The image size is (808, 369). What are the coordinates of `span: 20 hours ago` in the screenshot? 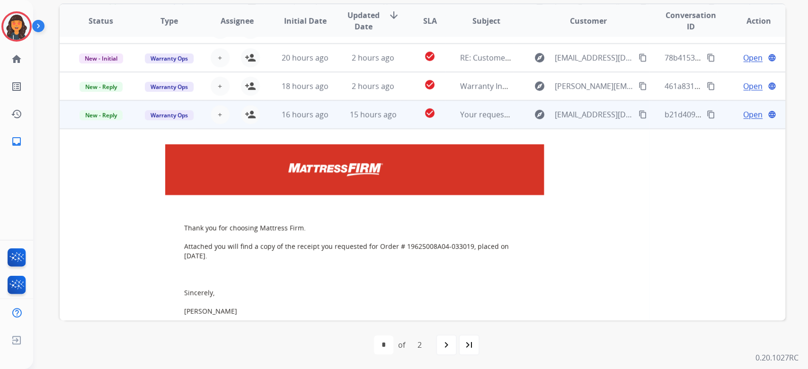 It's located at (305, 58).